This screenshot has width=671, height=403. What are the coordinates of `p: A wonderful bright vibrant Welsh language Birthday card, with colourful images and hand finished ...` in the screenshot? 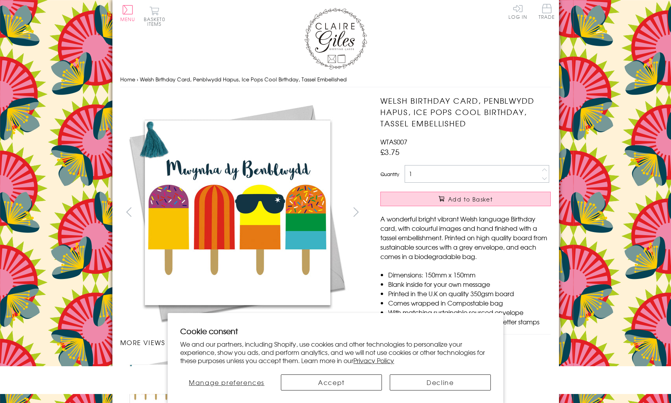 It's located at (465, 238).